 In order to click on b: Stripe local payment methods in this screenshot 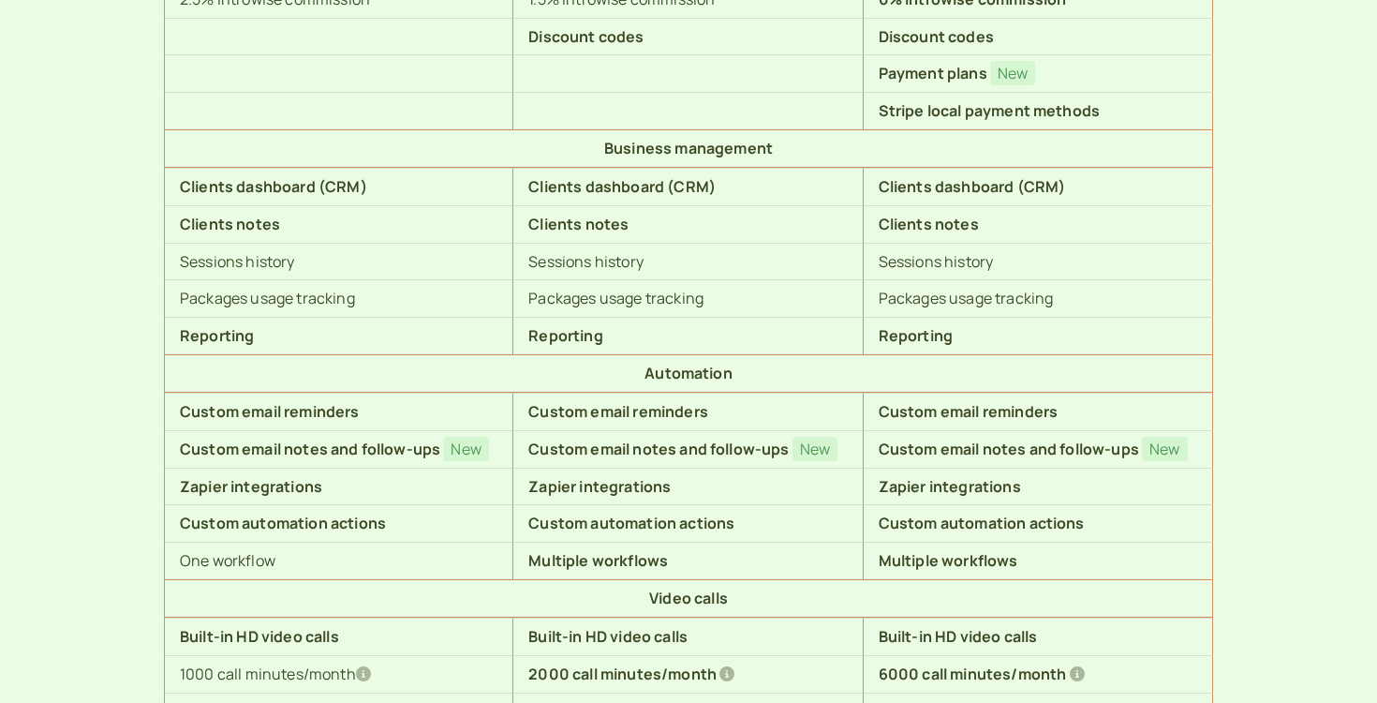, I will do `click(990, 111)`.